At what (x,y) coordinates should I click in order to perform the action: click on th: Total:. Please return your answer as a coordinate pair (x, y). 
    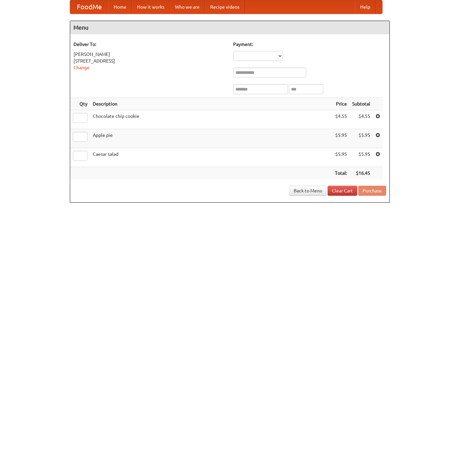
    Looking at the image, I should click on (341, 173).